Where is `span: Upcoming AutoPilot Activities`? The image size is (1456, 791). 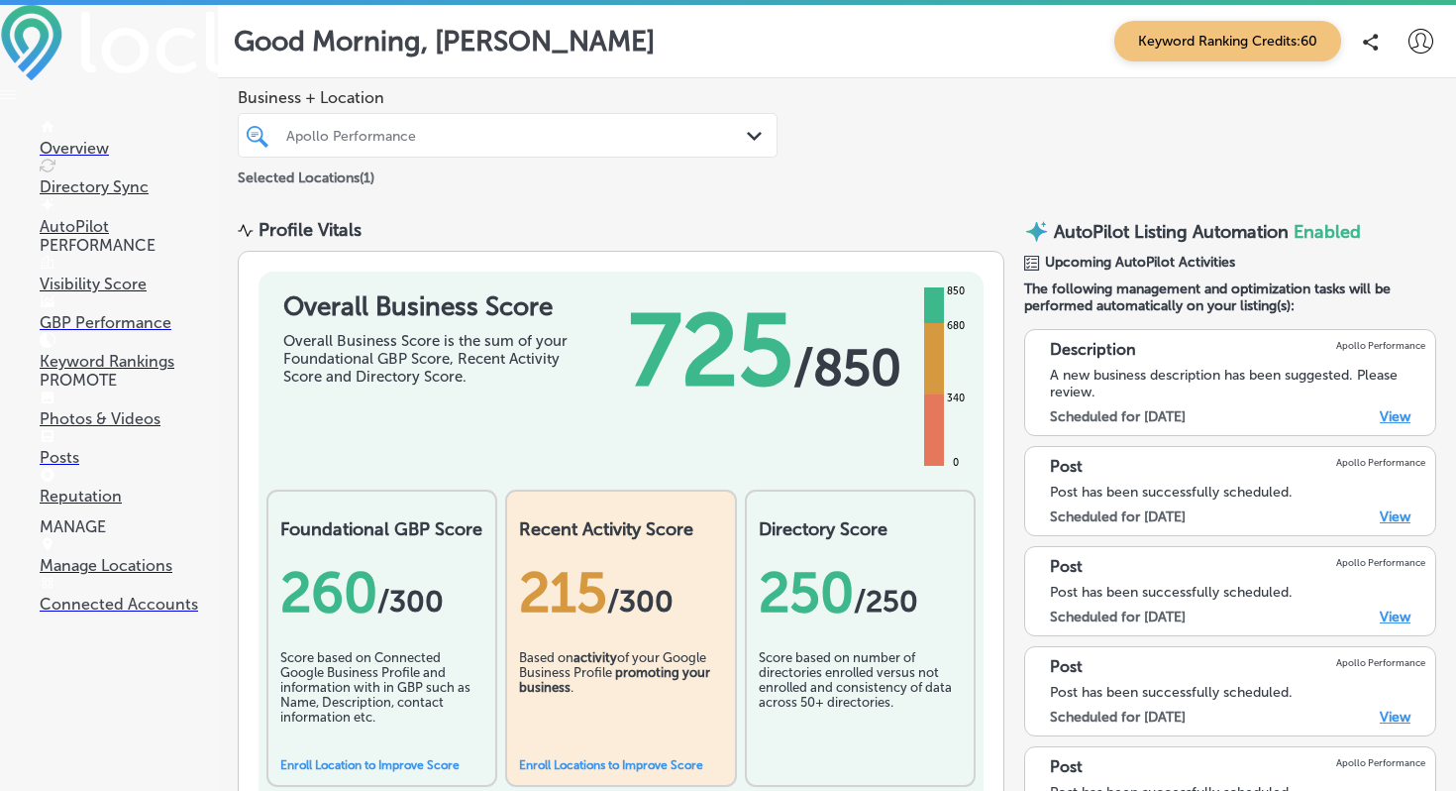
span: Upcoming AutoPilot Activities is located at coordinates (1140, 262).